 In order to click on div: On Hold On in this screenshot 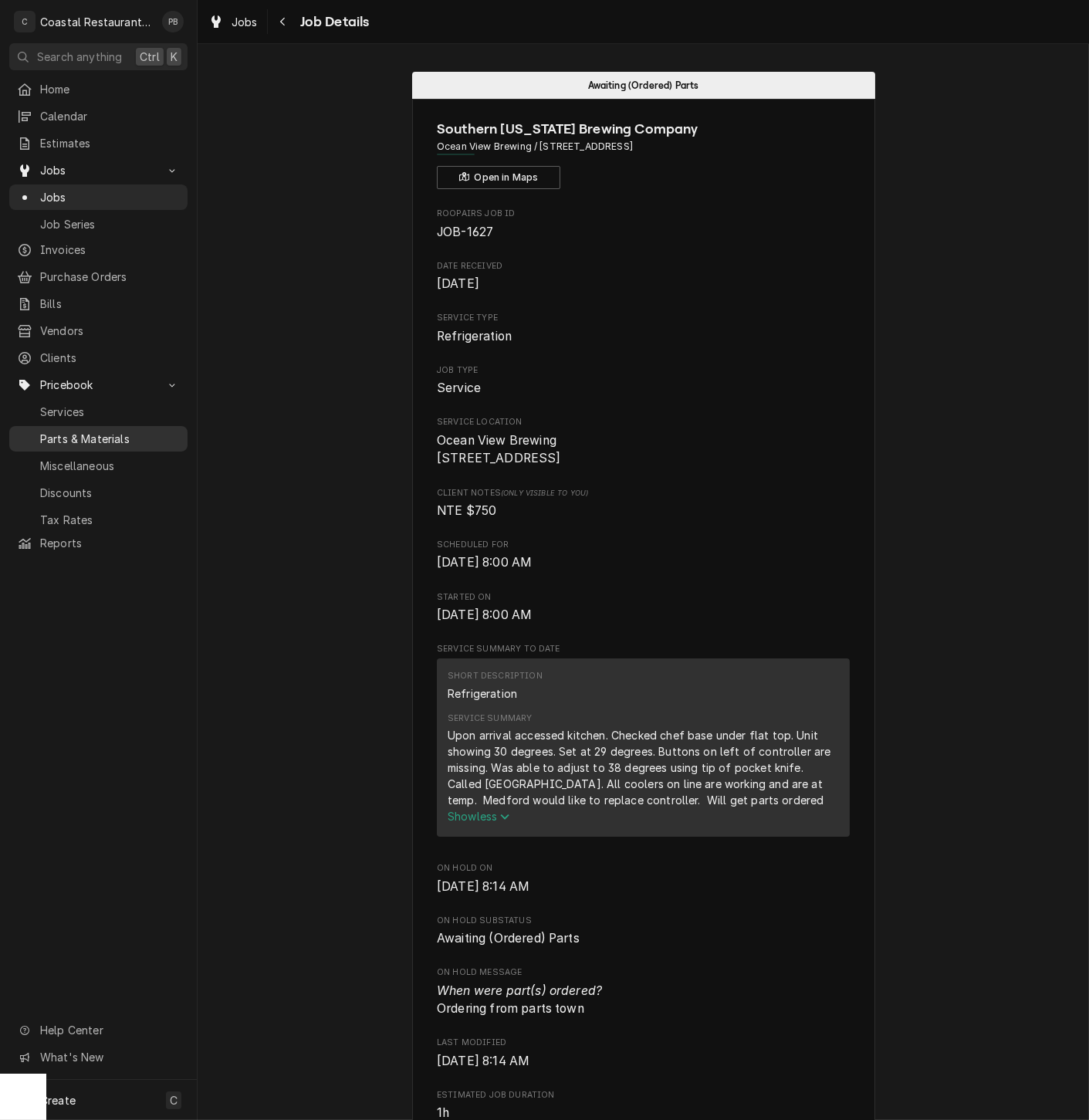, I will do `click(643, 878)`.